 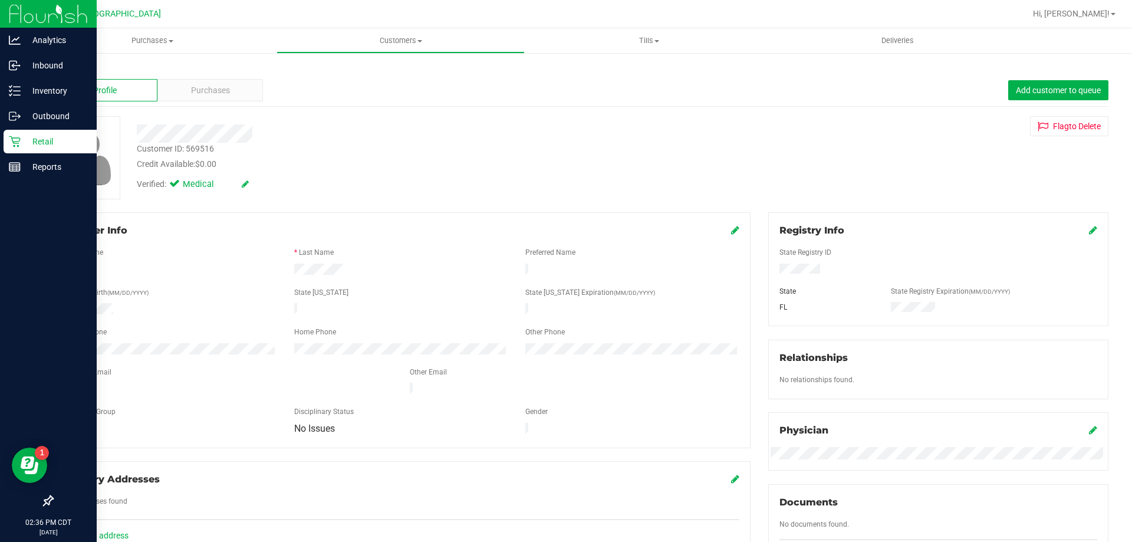 I want to click on span: Documents, so click(x=809, y=502).